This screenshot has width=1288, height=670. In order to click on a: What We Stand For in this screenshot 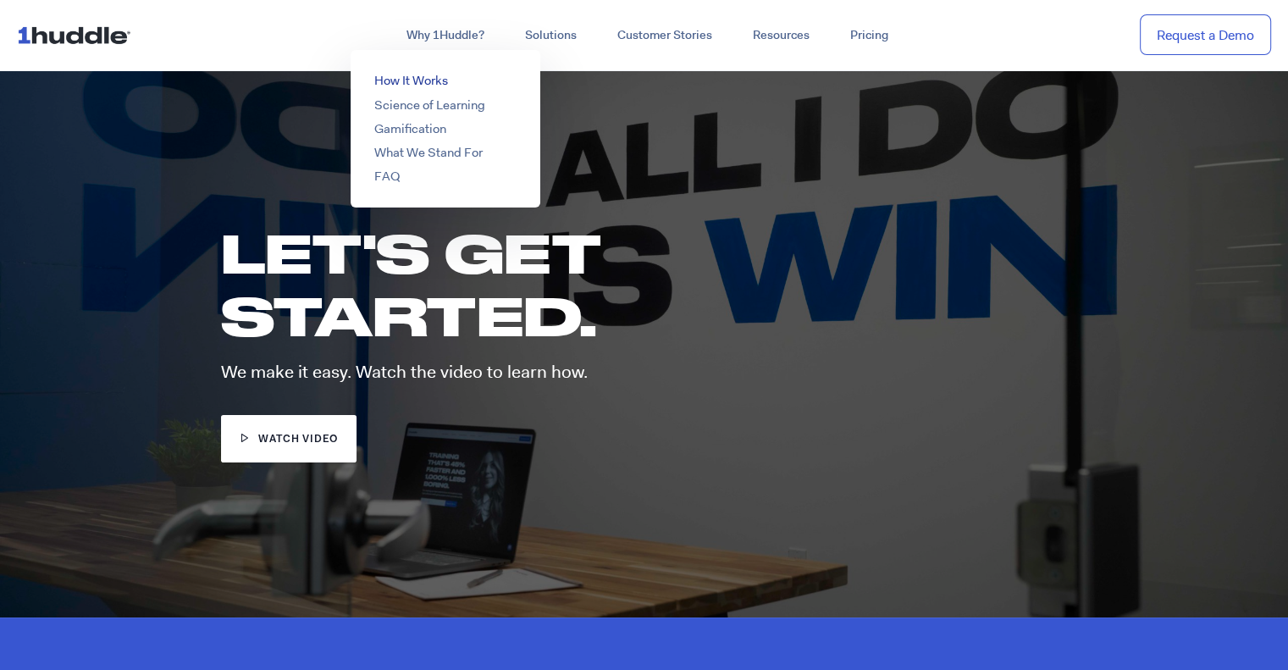, I will do `click(429, 152)`.